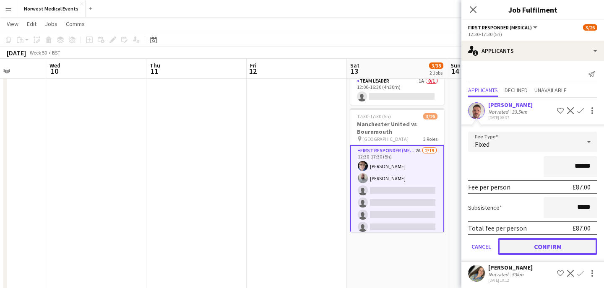  I want to click on span: Fixed, so click(482, 144).